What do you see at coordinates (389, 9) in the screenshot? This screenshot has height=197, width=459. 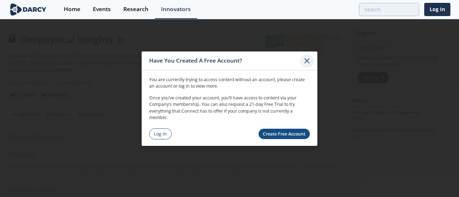 I see `input: Advanced Search` at bounding box center [389, 9].